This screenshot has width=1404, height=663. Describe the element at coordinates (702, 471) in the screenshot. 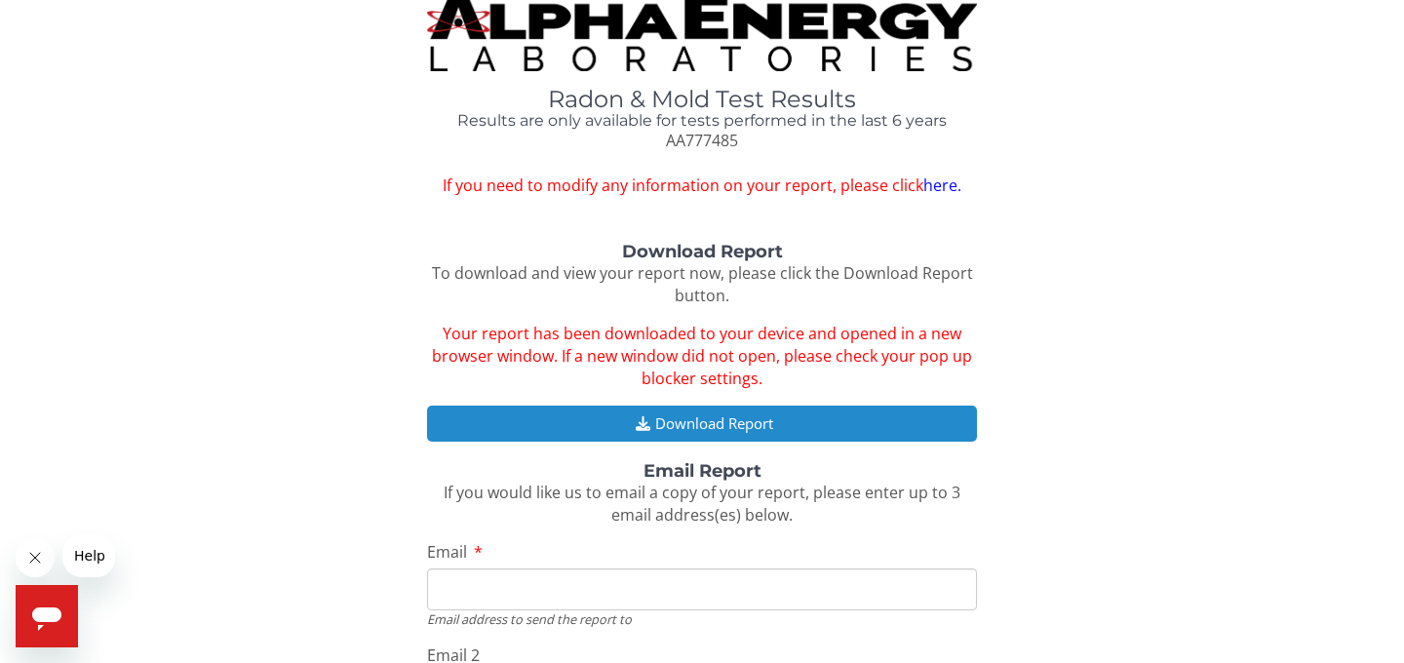

I see `strong: Email Report` at that location.